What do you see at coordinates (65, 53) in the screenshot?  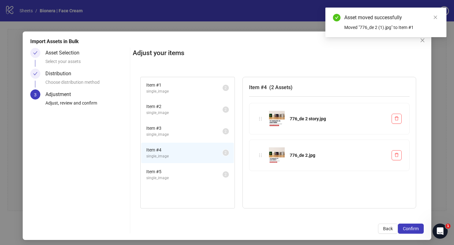 I see `div: Asset Selection` at bounding box center [65, 53].